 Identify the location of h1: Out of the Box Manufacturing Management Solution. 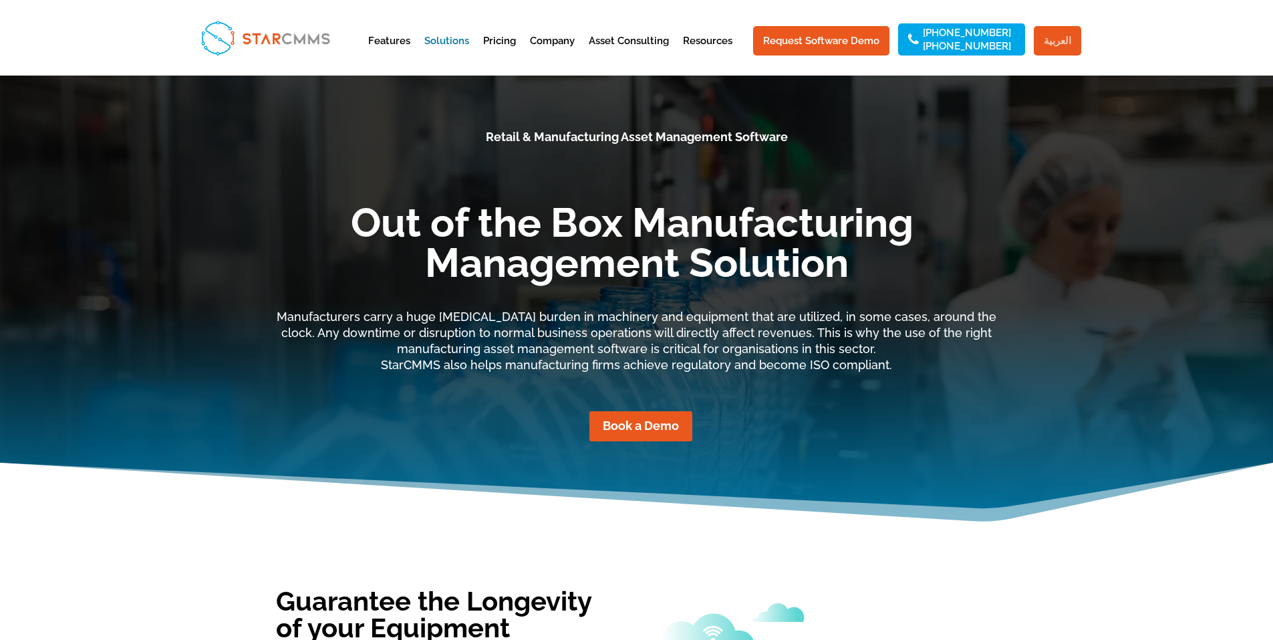
(637, 246).